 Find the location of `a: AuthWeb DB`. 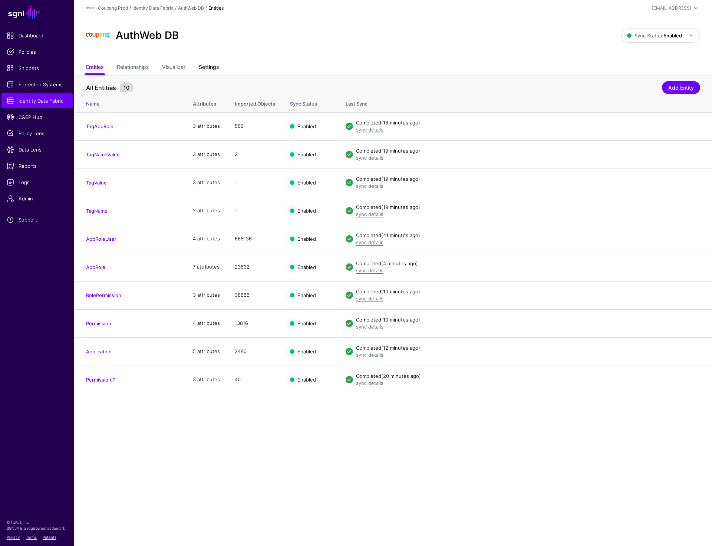

a: AuthWeb DB is located at coordinates (191, 8).